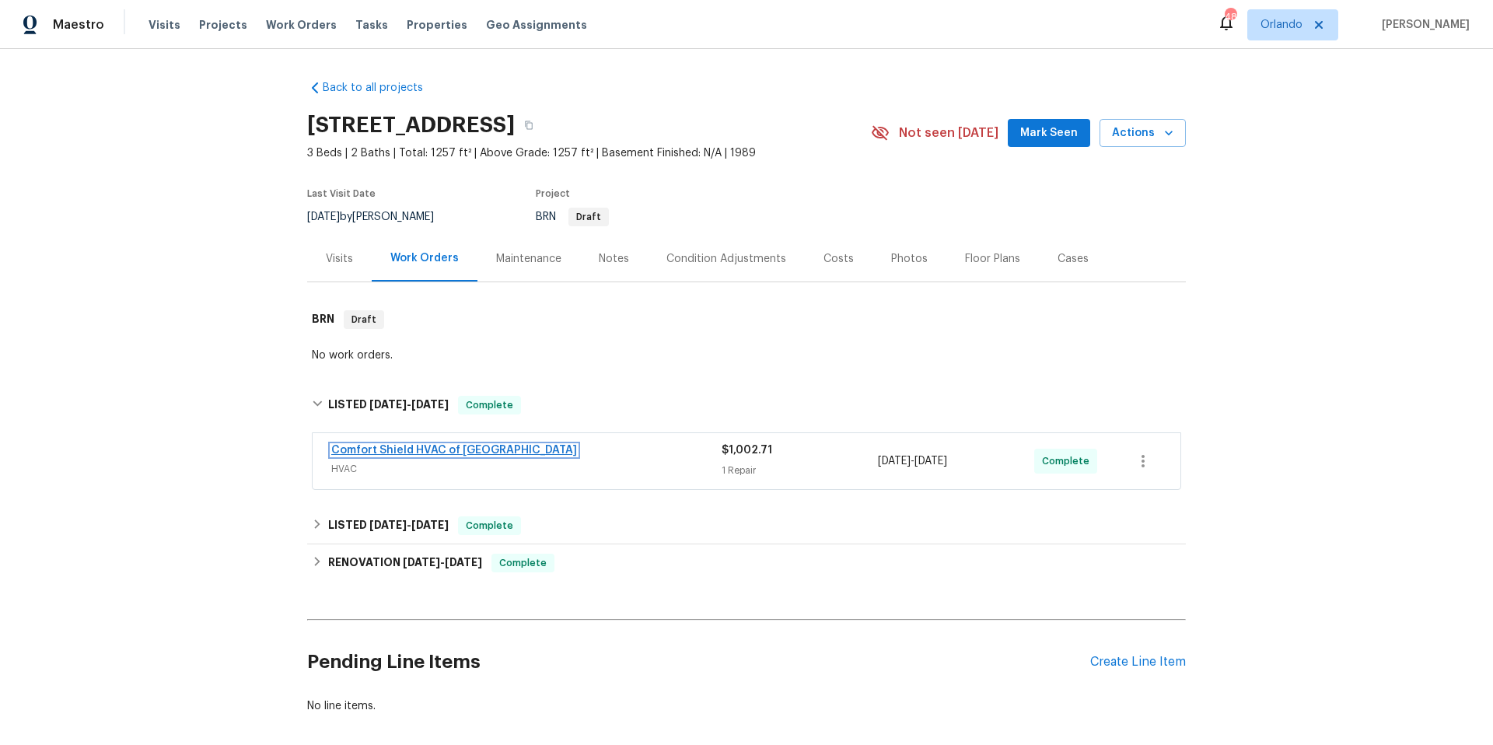 This screenshot has width=1493, height=745. Describe the element at coordinates (1049, 133) in the screenshot. I see `span: Mark Seen` at that location.